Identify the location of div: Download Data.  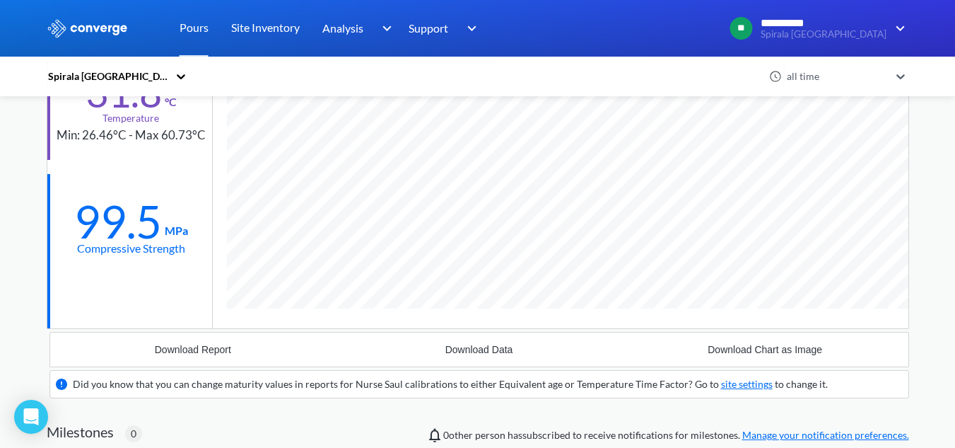
(479, 349).